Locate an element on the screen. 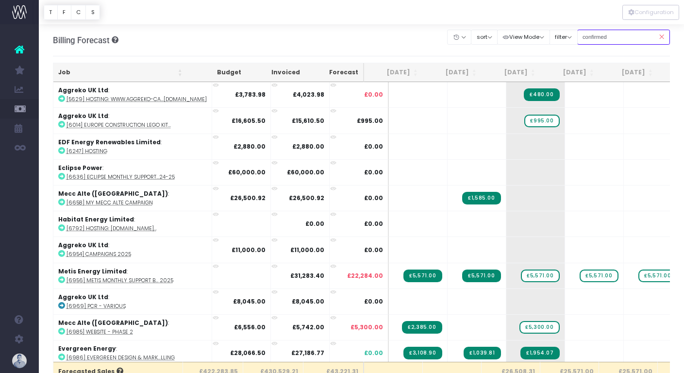 The image size is (684, 373). strong: £31,283.40 is located at coordinates (307, 275).